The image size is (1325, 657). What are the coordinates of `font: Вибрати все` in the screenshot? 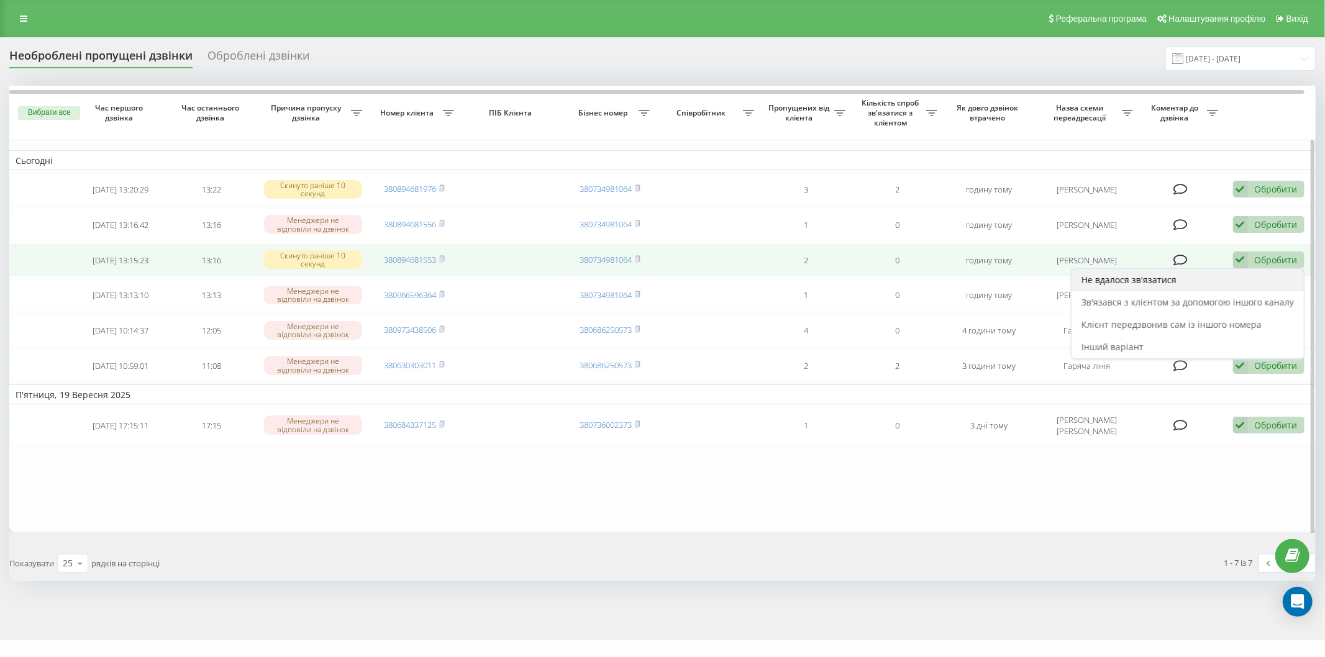 It's located at (49, 112).